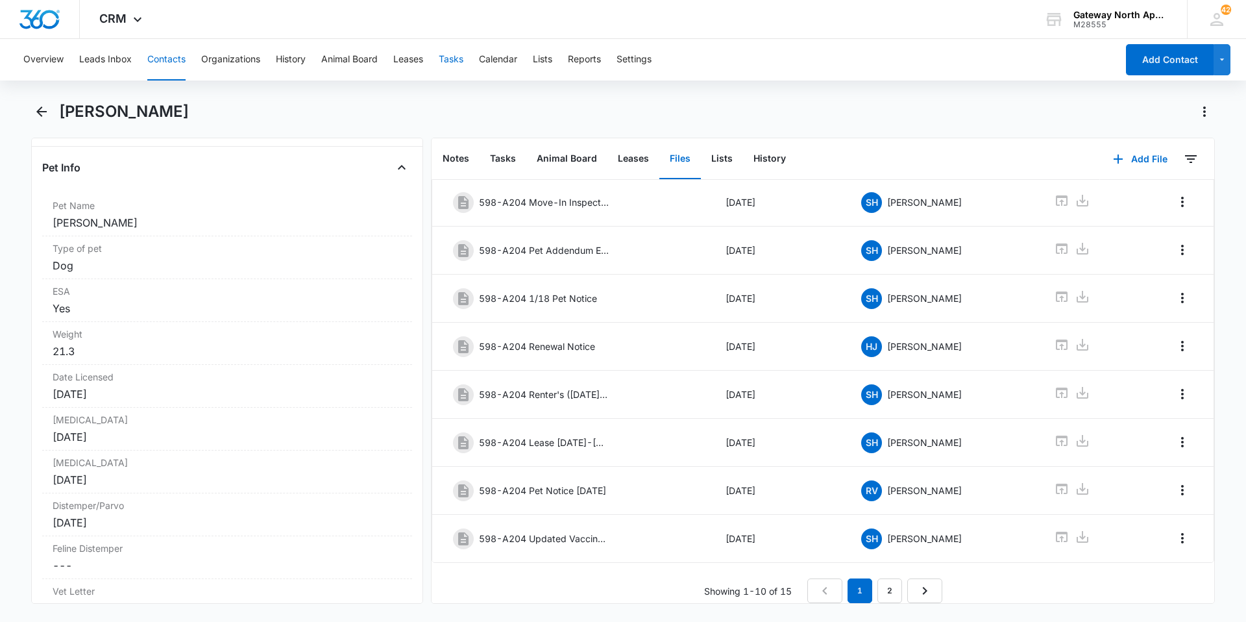 This screenshot has height=622, width=1246. Describe the element at coordinates (227, 291) in the screenshot. I see `label: ESA` at that location.